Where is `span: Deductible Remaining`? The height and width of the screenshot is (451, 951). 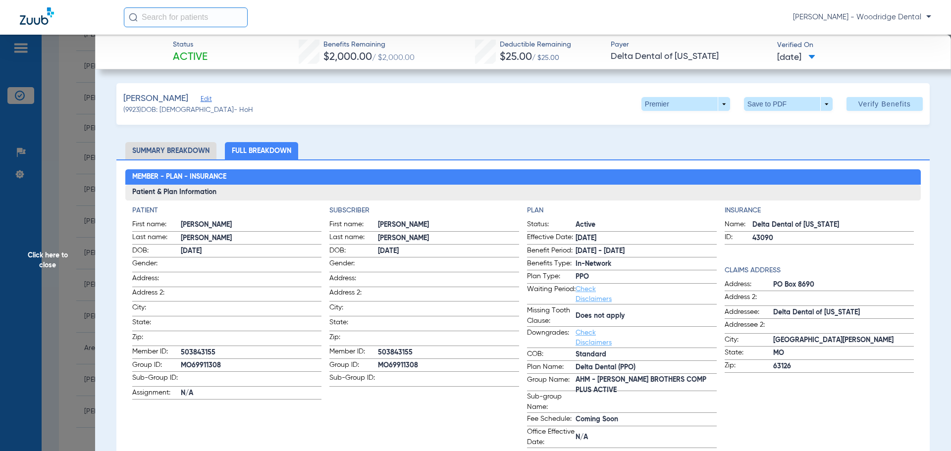
span: Deductible Remaining is located at coordinates (536, 45).